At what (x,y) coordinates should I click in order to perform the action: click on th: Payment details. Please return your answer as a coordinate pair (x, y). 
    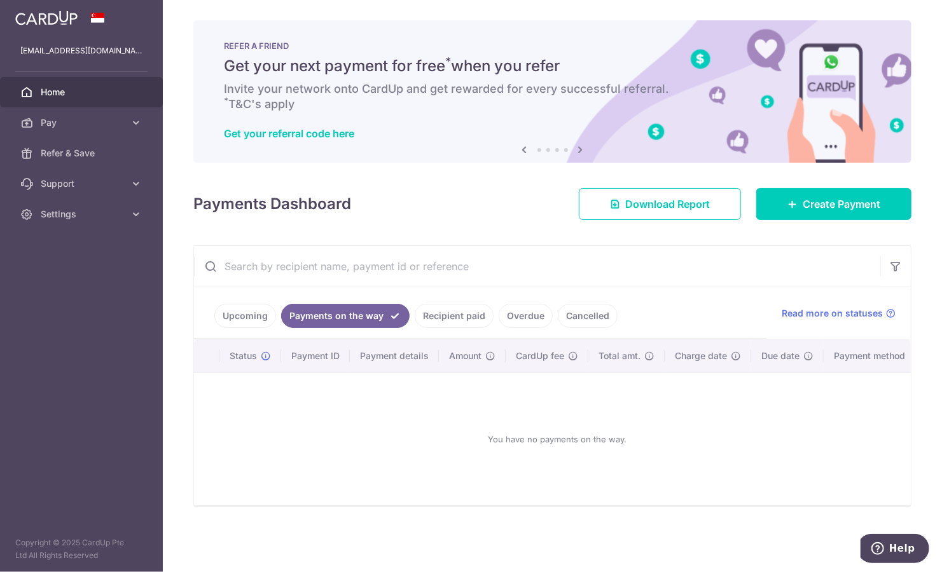
    Looking at the image, I should click on (394, 356).